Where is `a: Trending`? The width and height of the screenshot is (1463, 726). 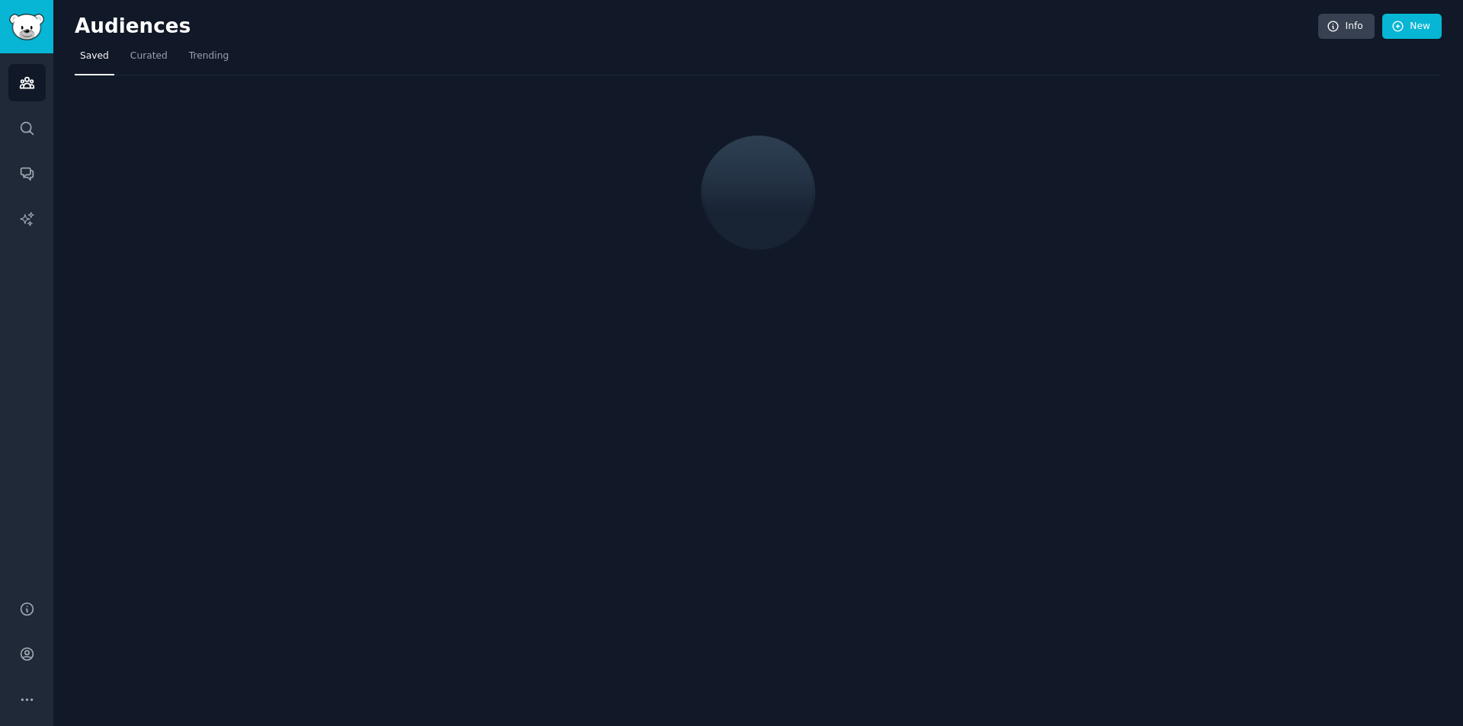
a: Trending is located at coordinates (209, 59).